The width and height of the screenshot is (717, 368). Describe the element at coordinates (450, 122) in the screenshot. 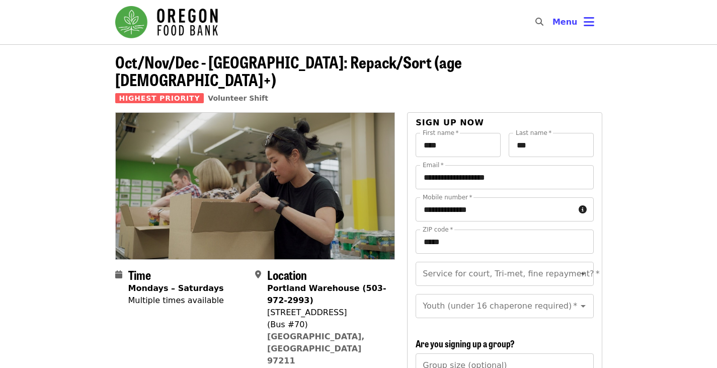

I see `span: Sign up now` at that location.